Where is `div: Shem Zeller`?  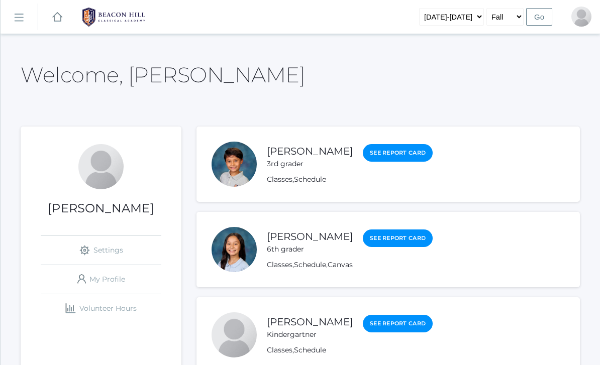 div: Shem Zeller is located at coordinates (234, 335).